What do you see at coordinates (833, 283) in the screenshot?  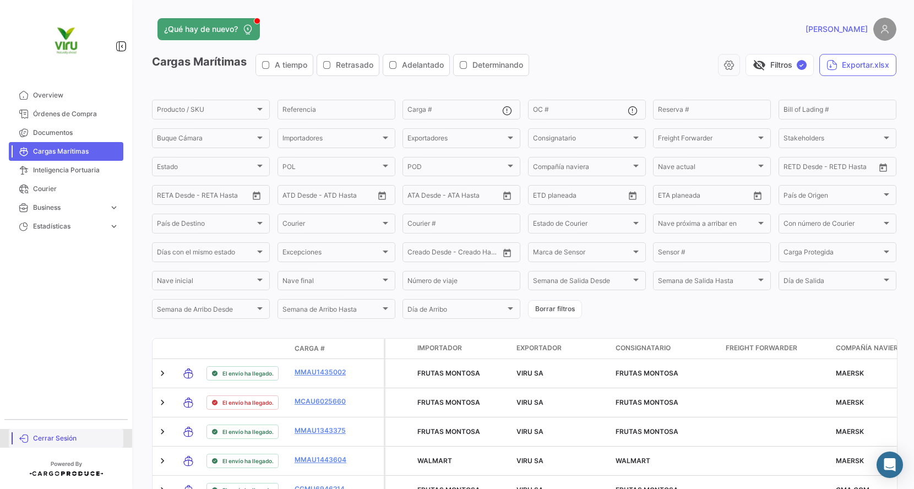 I see `span: Día de Salida` at bounding box center [833, 283].